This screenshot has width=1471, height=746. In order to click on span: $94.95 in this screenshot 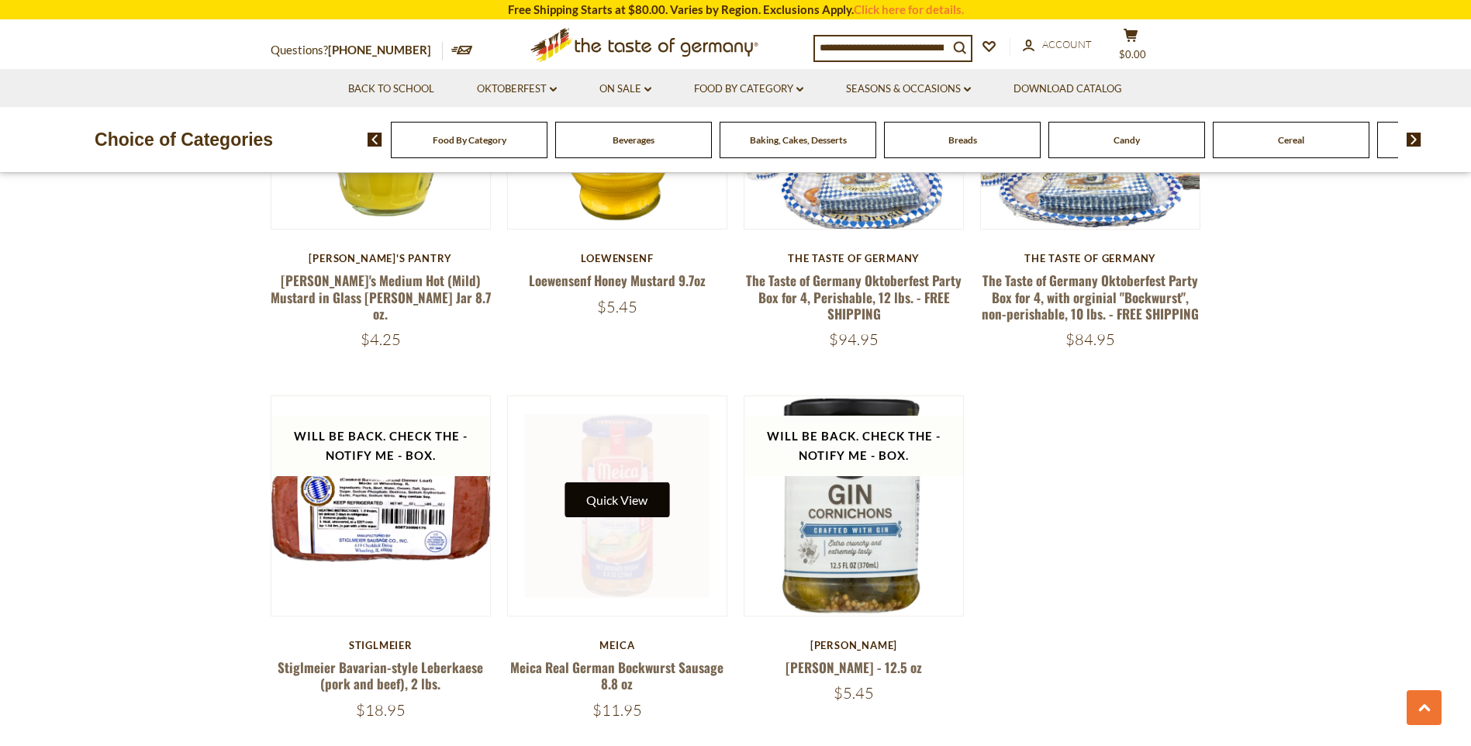, I will do `click(854, 339)`.